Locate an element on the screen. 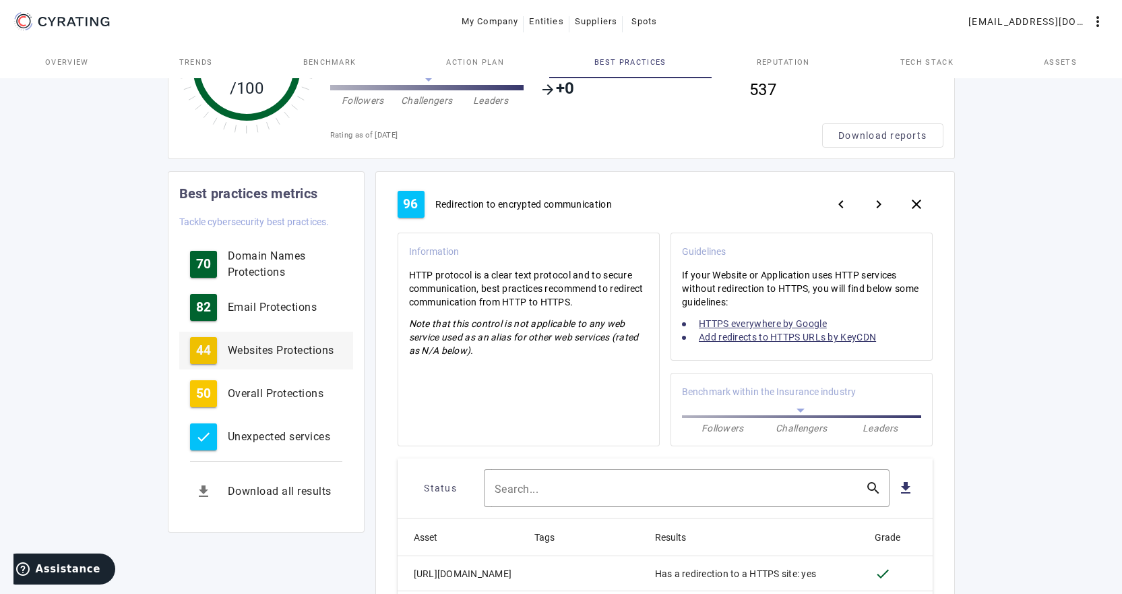  mat-label: Search... is located at coordinates (517, 488).